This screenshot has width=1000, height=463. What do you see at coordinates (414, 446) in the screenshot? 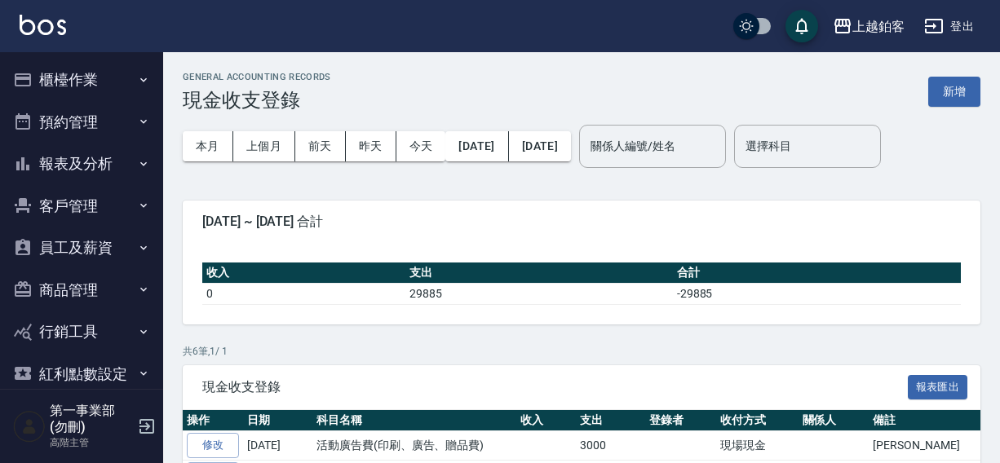
I see `td: 活動廣告費(印刷、廣告、贈品費)` at bounding box center [414, 446].